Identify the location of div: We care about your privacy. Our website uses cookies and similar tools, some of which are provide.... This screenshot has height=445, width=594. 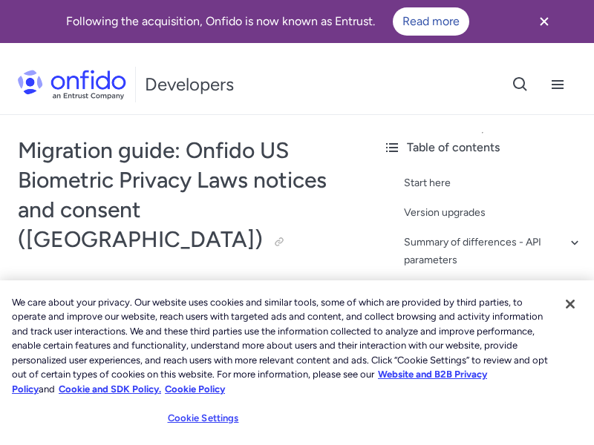
(282, 346).